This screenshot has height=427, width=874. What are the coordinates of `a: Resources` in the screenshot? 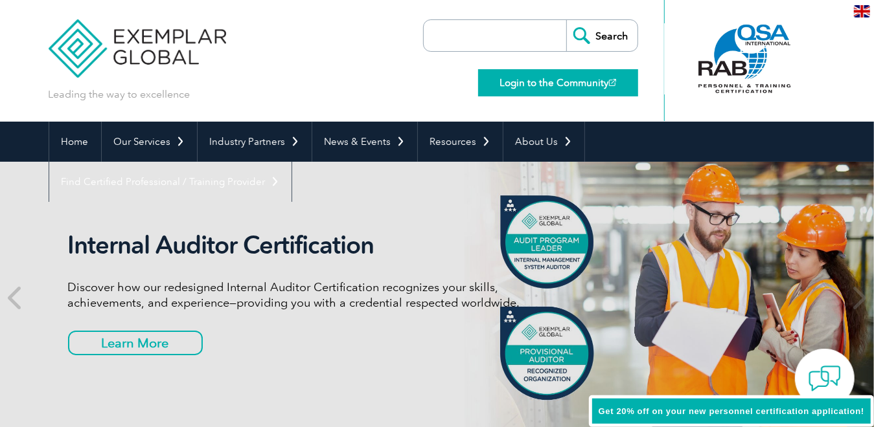 It's located at (460, 142).